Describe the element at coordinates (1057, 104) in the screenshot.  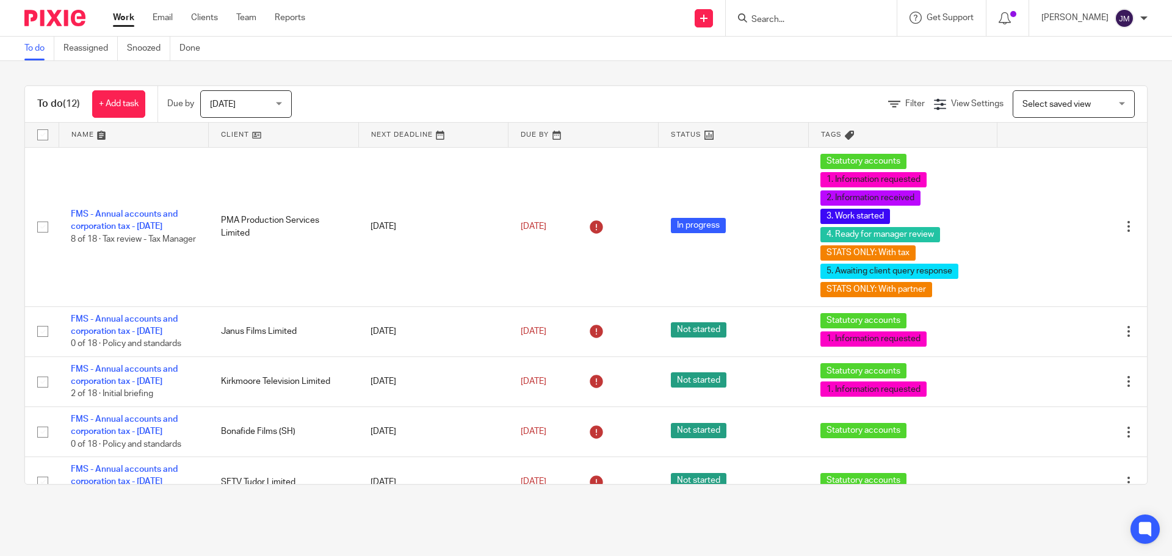
I see `span: Select saved view` at that location.